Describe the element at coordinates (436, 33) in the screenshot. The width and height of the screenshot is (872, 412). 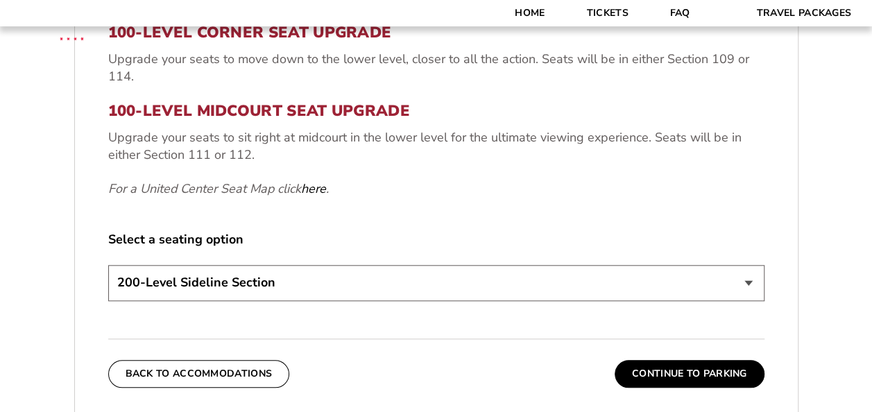
I see `h3: 100-Level Corner Seat Upgrade` at that location.